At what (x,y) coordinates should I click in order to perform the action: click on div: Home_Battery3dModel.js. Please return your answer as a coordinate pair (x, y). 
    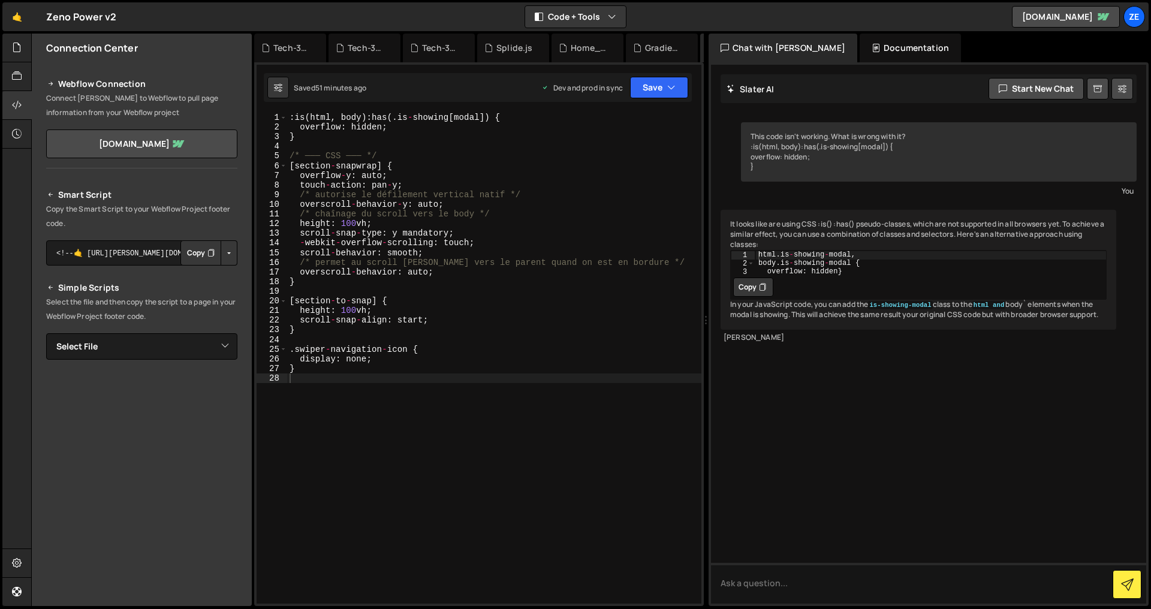
    Looking at the image, I should click on (590, 48).